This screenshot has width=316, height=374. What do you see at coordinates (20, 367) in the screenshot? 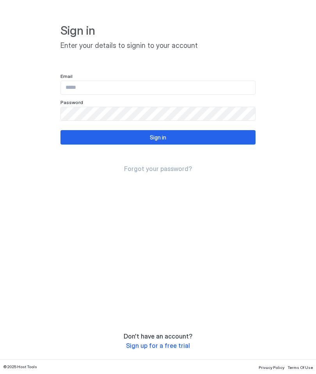
I see `span: © 2025 Host Tools` at bounding box center [20, 367].